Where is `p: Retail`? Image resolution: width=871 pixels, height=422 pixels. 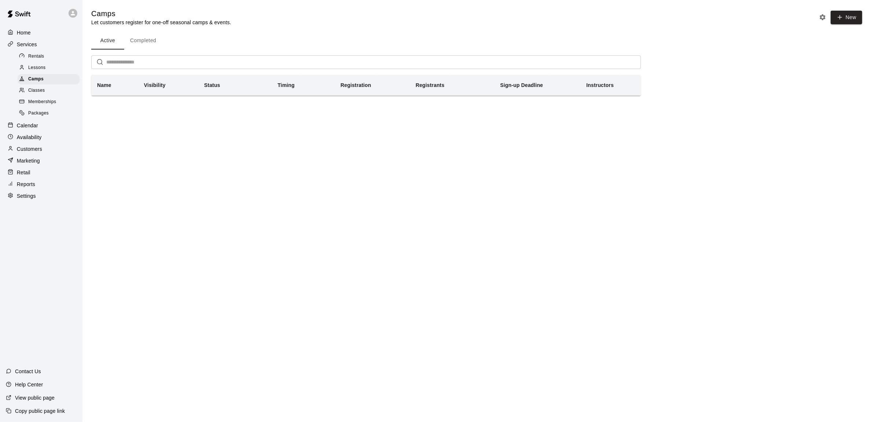 p: Retail is located at coordinates (23, 172).